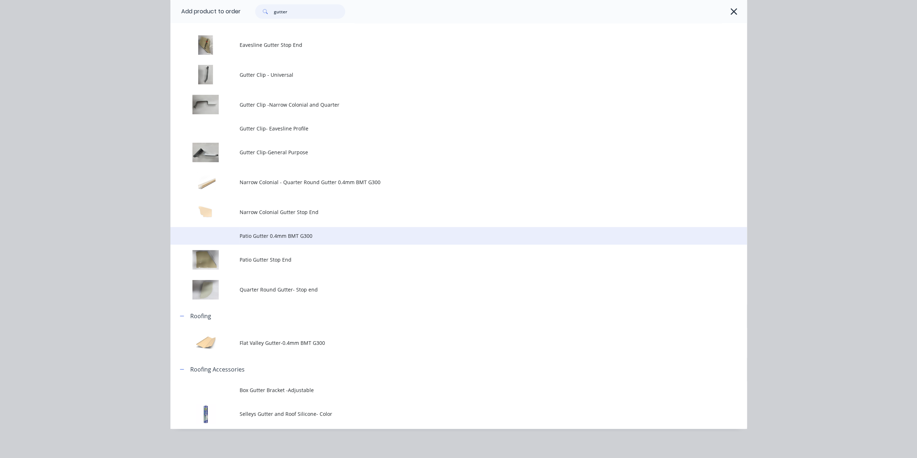 This screenshot has height=458, width=917. I want to click on div: Roofing, so click(201, 316).